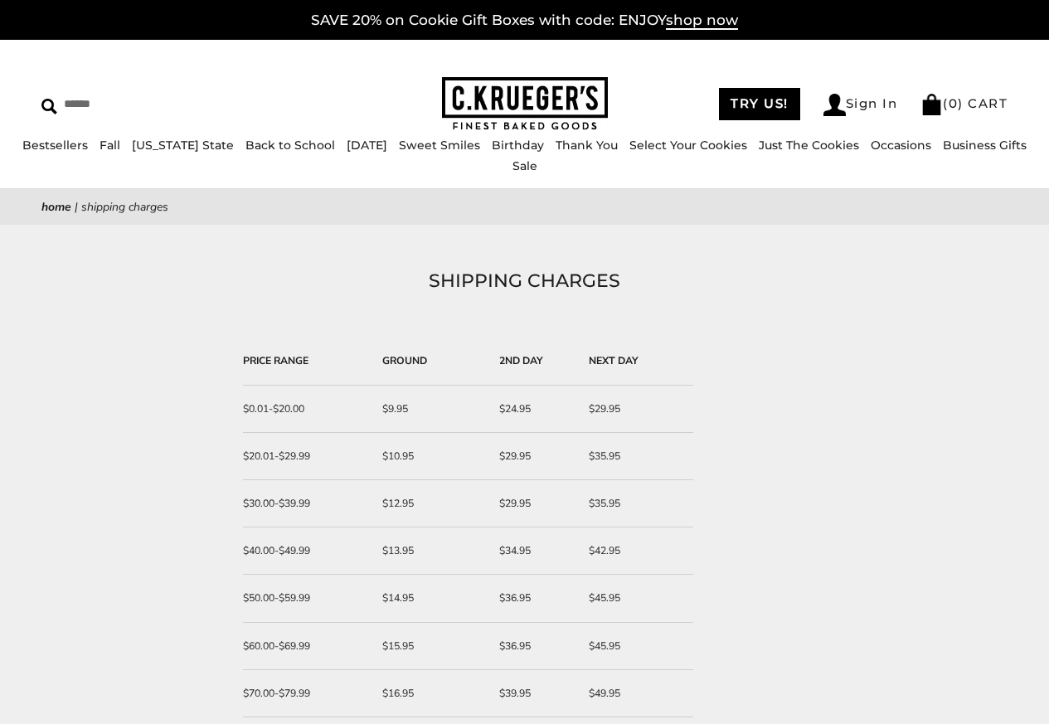 The width and height of the screenshot is (1049, 724). I want to click on img: C.KRUEGER'S, so click(525, 104).